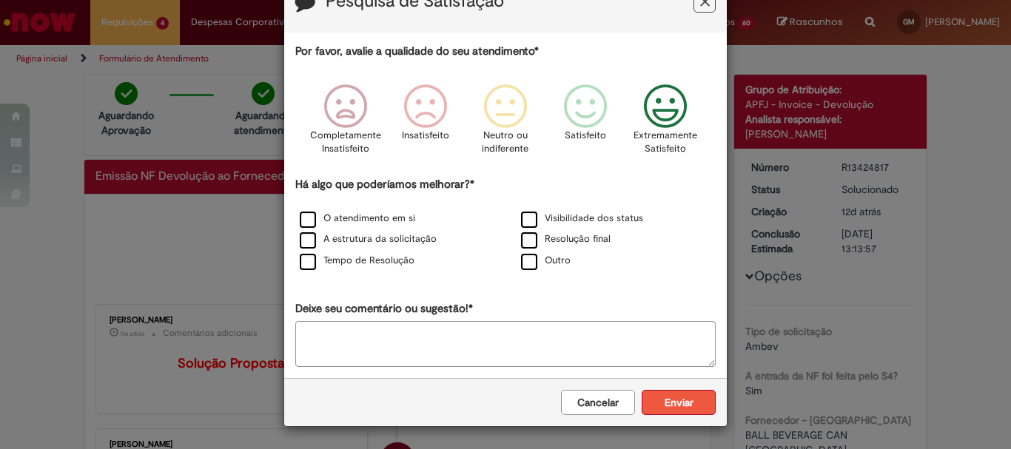  What do you see at coordinates (585, 124) in the screenshot?
I see `div: Satisfeito` at bounding box center [585, 124].